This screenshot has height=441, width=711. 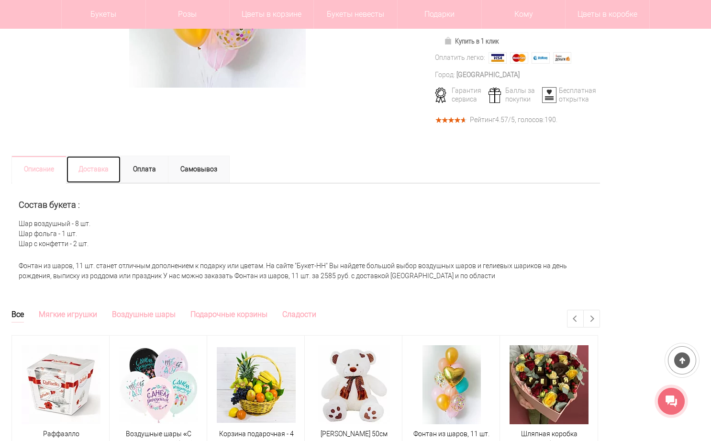 I want to click on span: Корзина подарочная - 4, so click(x=257, y=434).